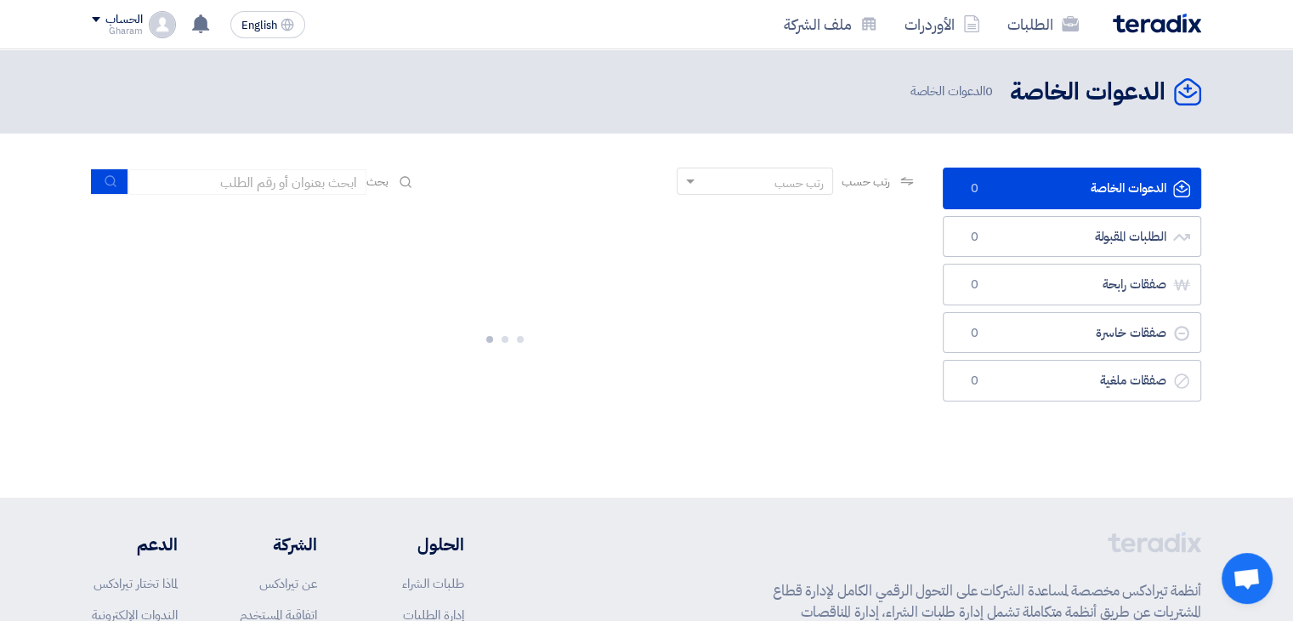 The width and height of the screenshot is (1293, 621). I want to click on li: الشركة, so click(273, 544).